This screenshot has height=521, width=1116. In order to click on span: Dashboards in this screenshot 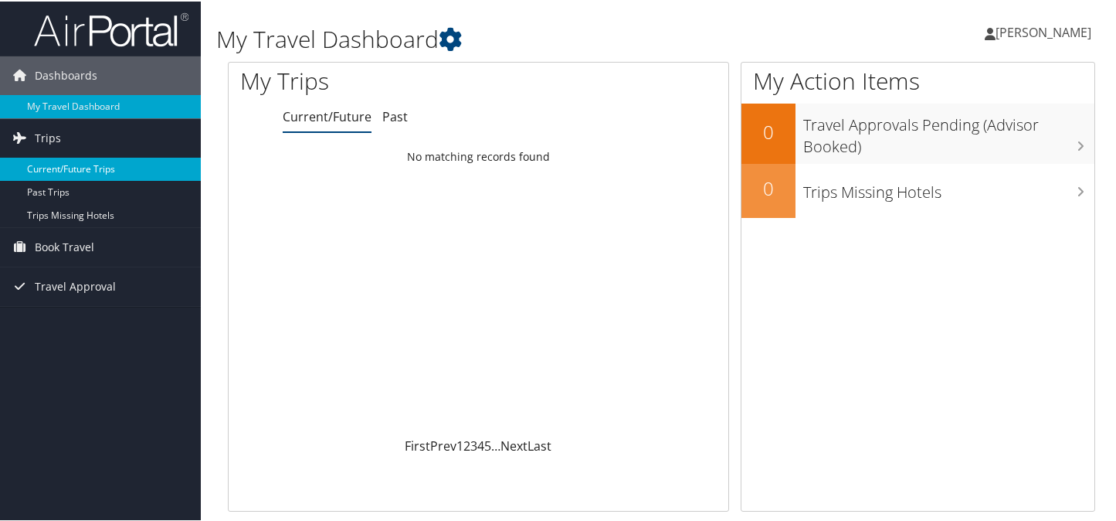, I will do `click(66, 74)`.